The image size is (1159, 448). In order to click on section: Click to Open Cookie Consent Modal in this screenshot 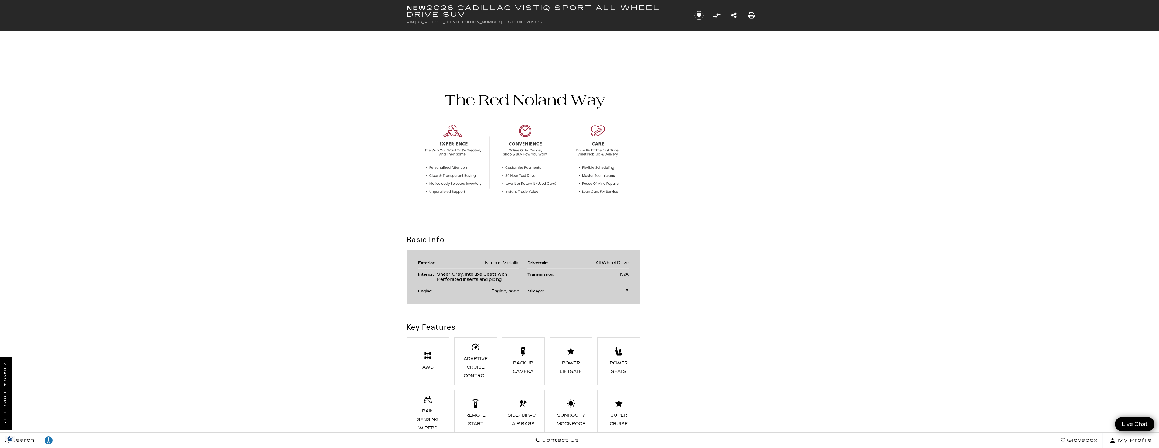, I will do `click(10, 438)`.